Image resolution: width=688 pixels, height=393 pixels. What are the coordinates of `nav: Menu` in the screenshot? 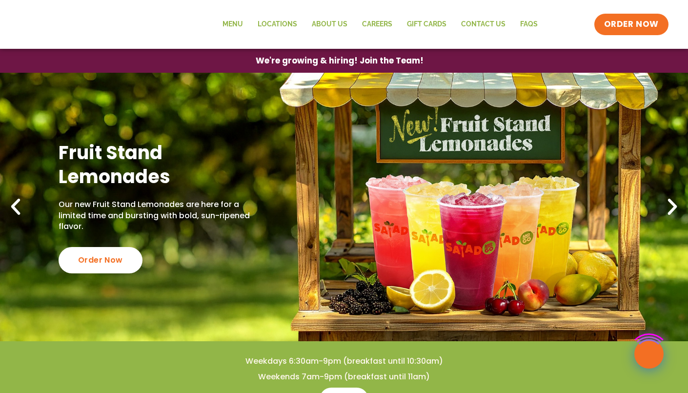 It's located at (380, 24).